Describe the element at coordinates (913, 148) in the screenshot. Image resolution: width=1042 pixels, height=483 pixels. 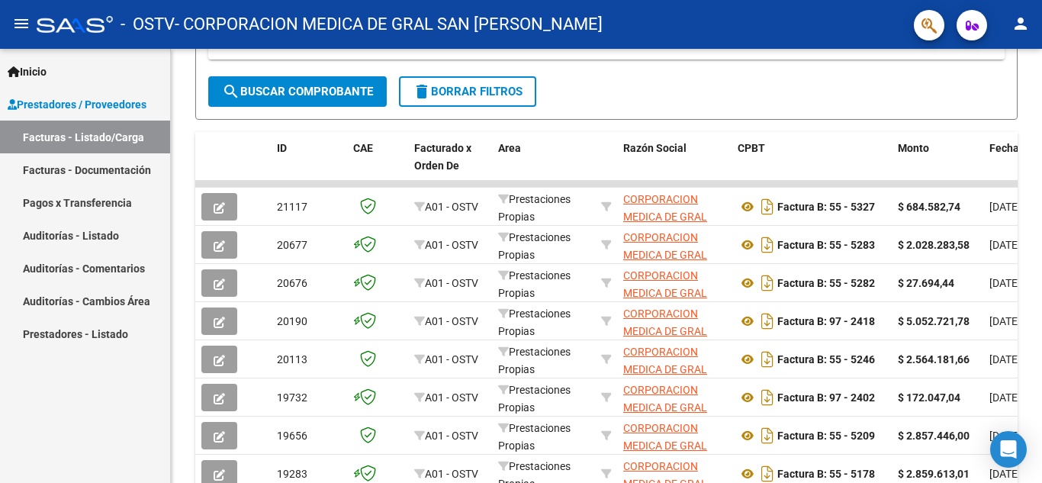
I see `span: Monto` at that location.